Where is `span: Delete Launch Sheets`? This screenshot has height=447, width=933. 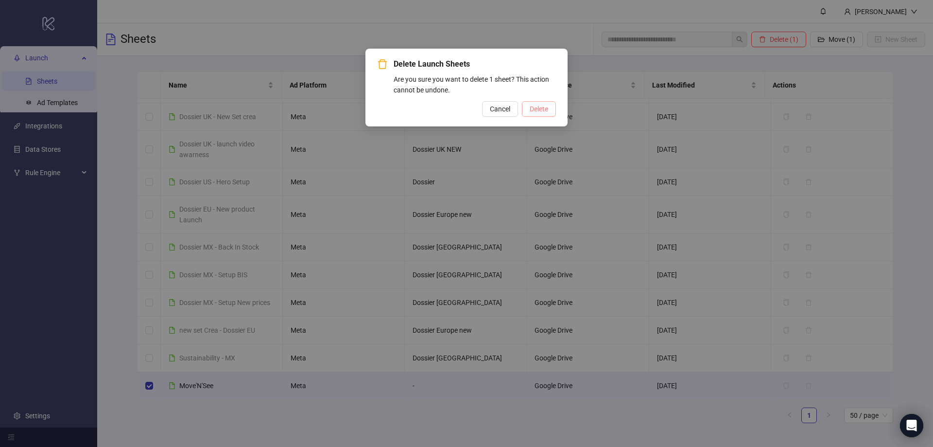 span: Delete Launch Sheets is located at coordinates (475, 64).